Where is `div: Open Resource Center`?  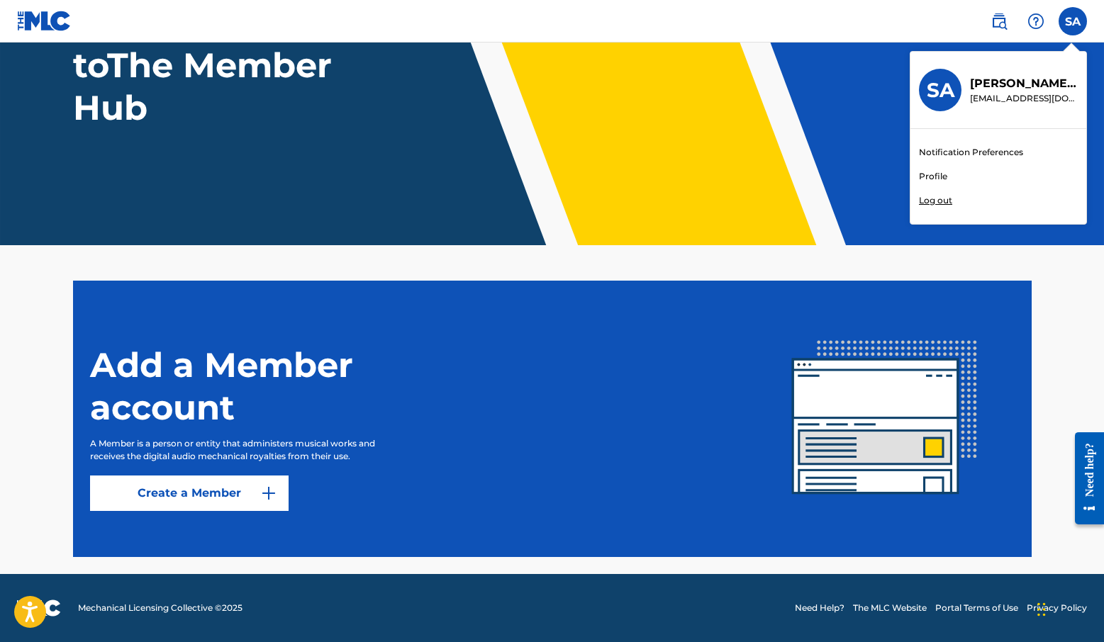 div: Open Resource Center is located at coordinates (25, 58).